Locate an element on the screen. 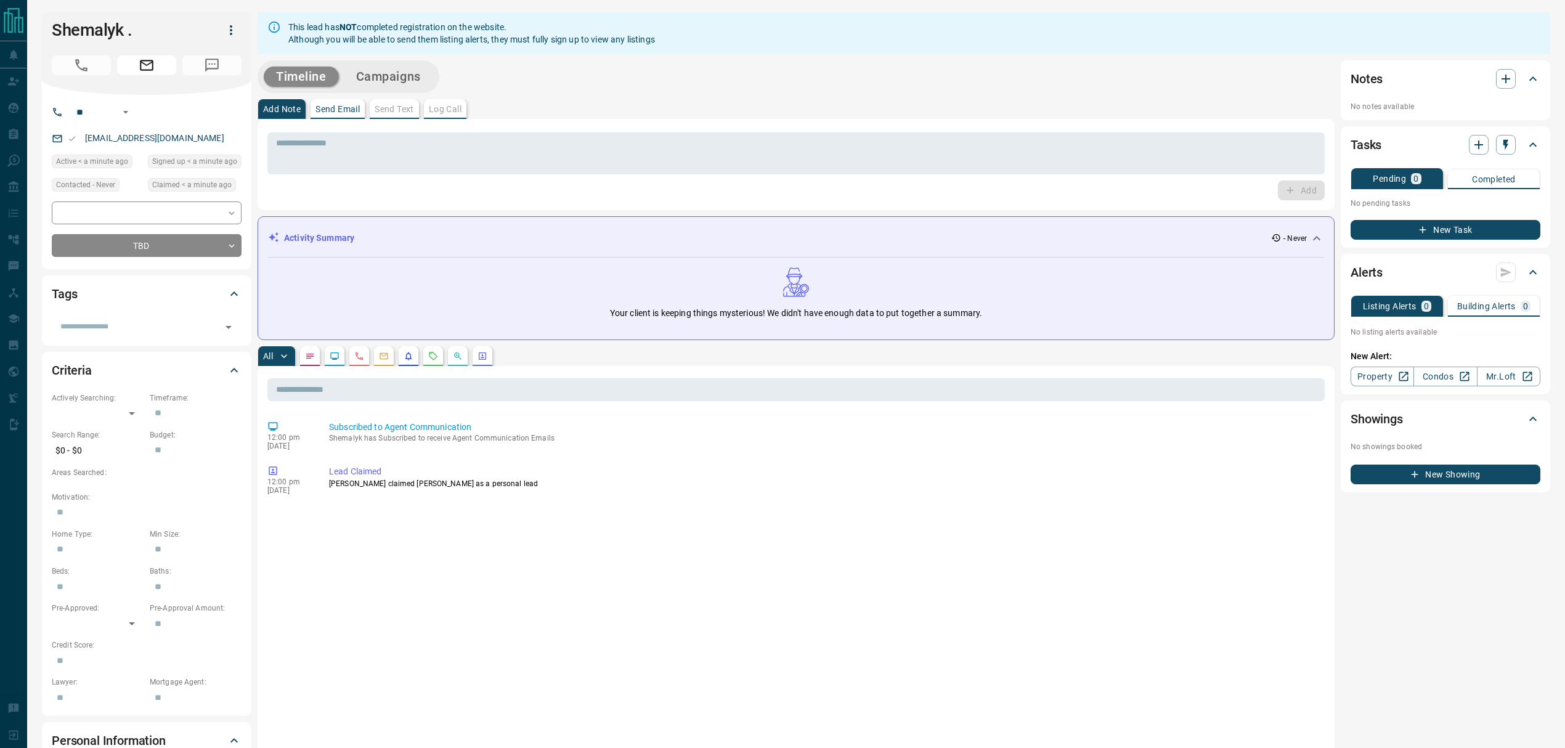 The width and height of the screenshot is (1565, 748). button: New Showing is located at coordinates (1445, 474).